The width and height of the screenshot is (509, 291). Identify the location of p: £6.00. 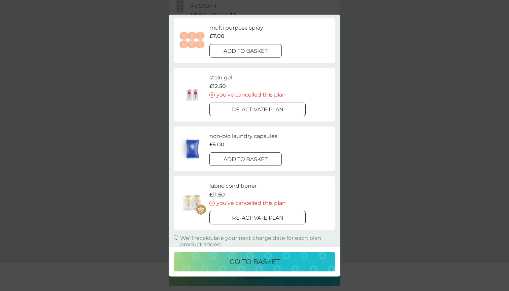
(217, 145).